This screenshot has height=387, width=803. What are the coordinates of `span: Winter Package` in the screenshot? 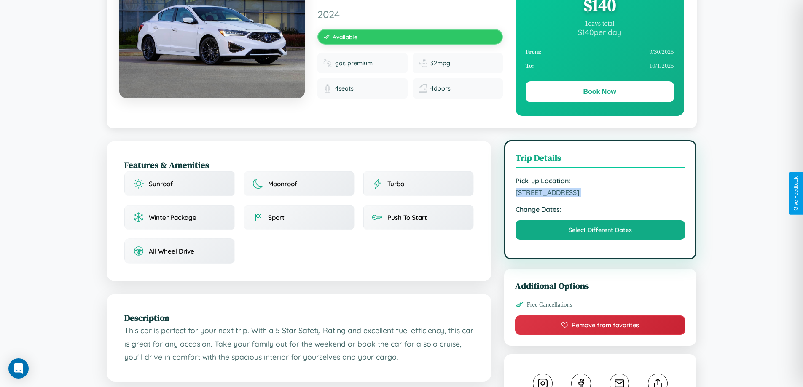 It's located at (172, 217).